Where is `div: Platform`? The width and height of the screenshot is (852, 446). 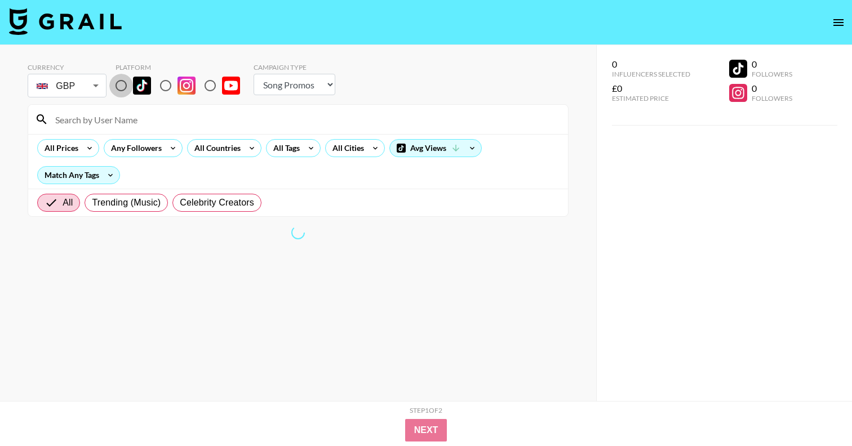
div: Platform is located at coordinates (182, 67).